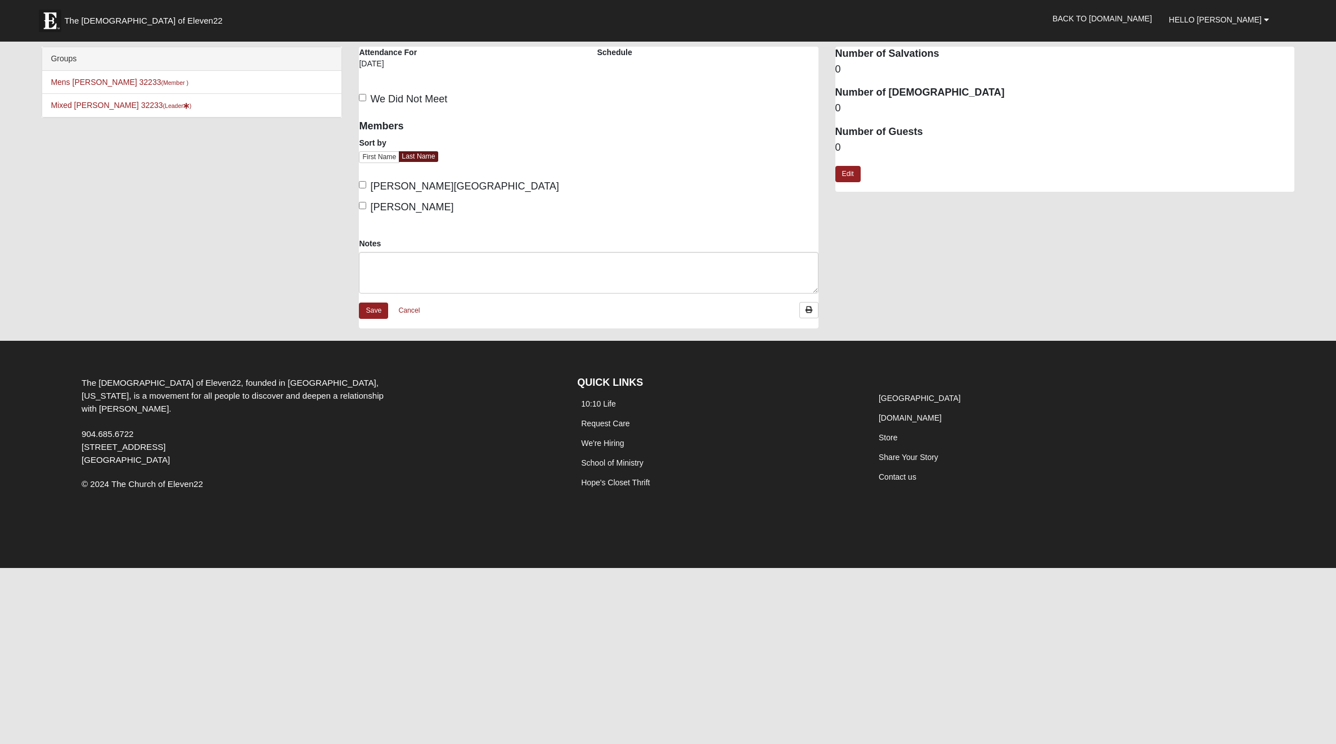 This screenshot has height=744, width=1336. Describe the element at coordinates (612, 463) in the screenshot. I see `a: School of Ministry` at that location.